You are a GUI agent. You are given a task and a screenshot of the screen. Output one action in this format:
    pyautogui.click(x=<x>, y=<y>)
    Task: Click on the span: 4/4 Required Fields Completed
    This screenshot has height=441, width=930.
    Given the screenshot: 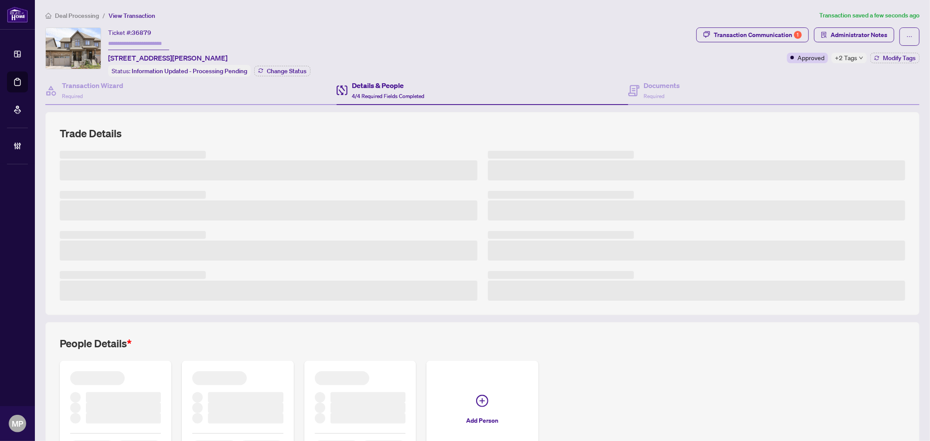 What is the action you would take?
    pyautogui.click(x=388, y=96)
    